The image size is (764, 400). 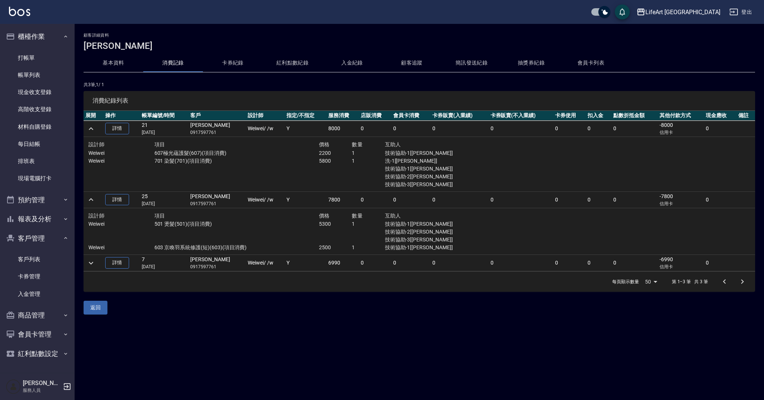 What do you see at coordinates (164, 263) in the screenshot?
I see `td: 7` at bounding box center [164, 263].